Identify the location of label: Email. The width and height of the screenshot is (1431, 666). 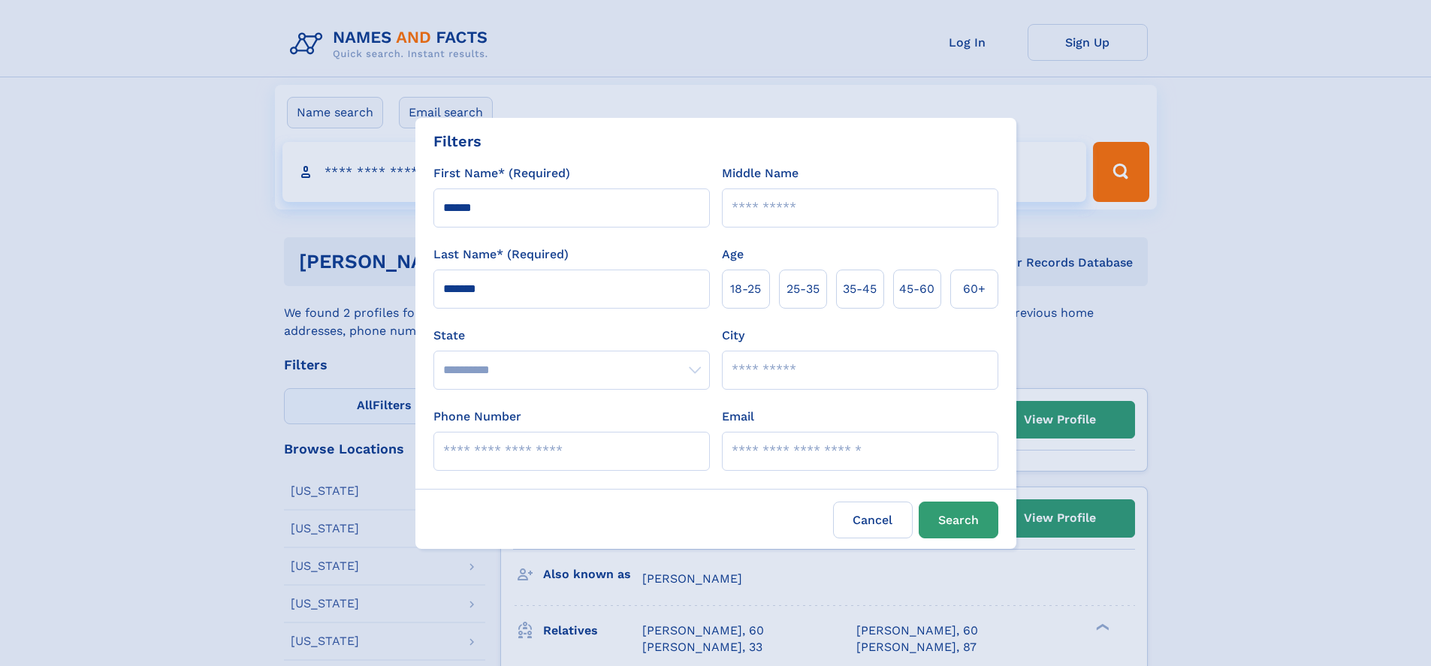
(738, 417).